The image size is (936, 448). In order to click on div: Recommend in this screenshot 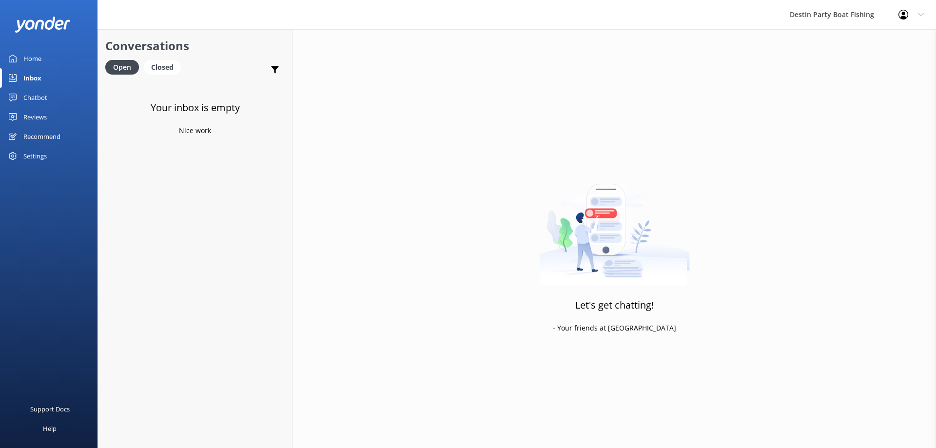, I will do `click(42, 136)`.